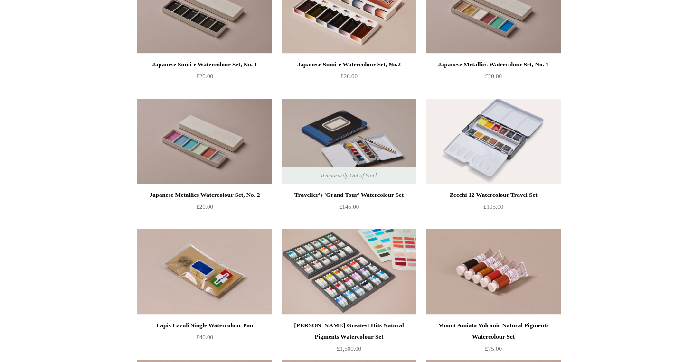  Describe the element at coordinates (205, 326) in the screenshot. I see `div: Lapis Lazuli Single Watercolour Pan` at that location.